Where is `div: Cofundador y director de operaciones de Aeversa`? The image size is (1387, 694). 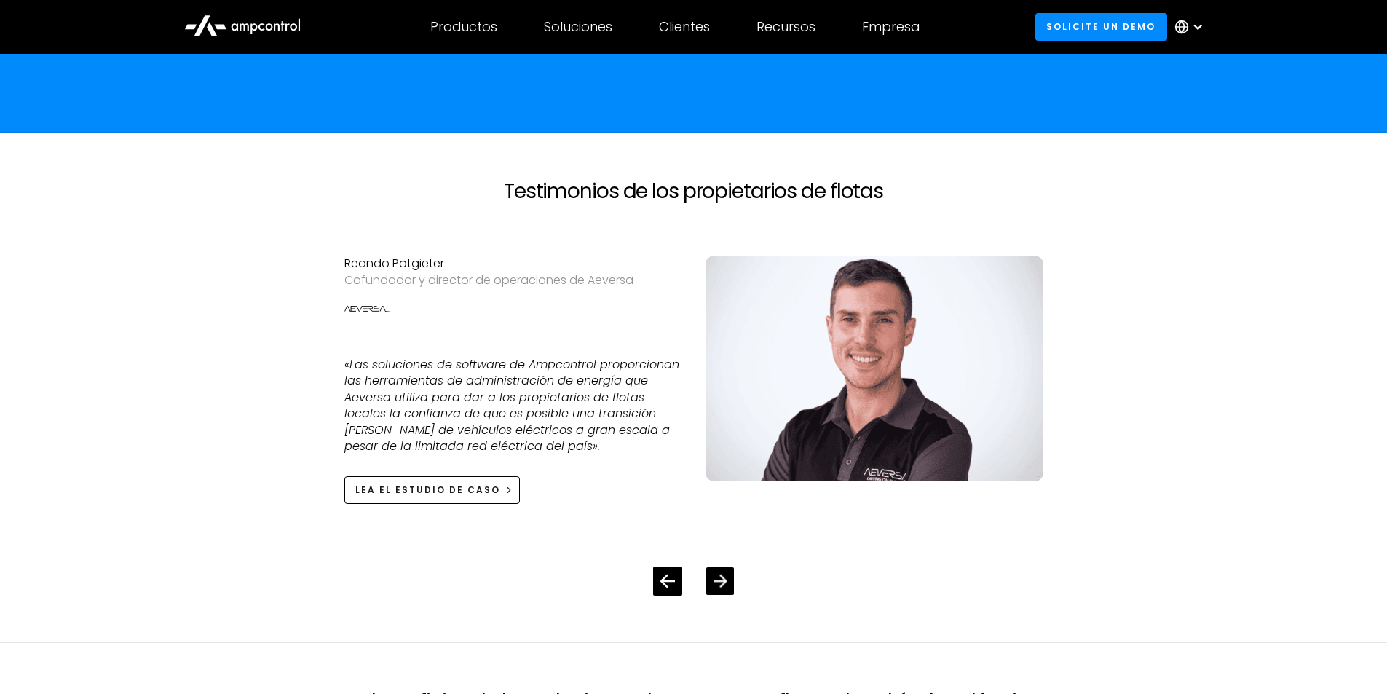
div: Cofundador y director de operaciones de Aeversa is located at coordinates (513, 280).